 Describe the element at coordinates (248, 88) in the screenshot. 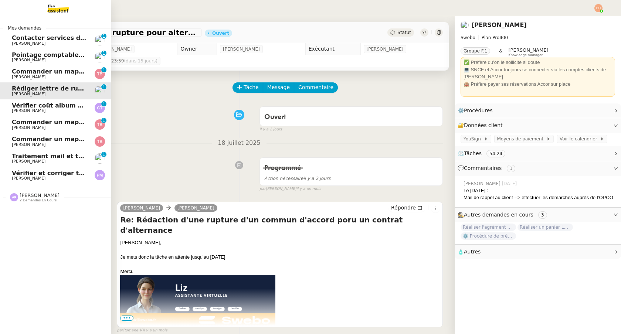

I see `button: Tâche` at that location.